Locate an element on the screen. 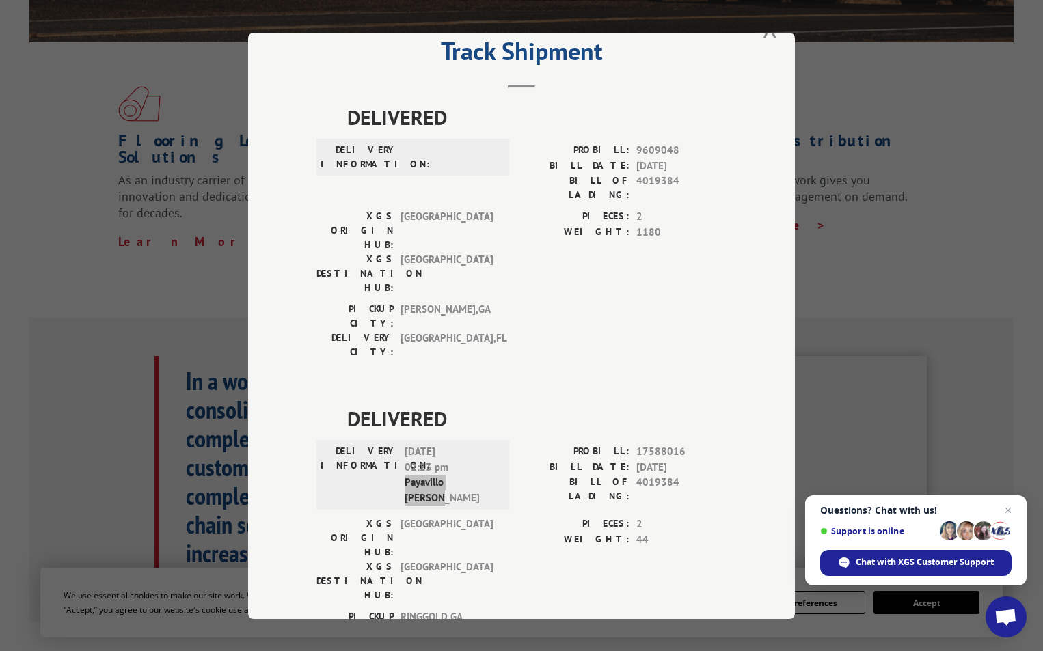 This screenshot has width=1043, height=651. span: 9609048 is located at coordinates (681, 150).